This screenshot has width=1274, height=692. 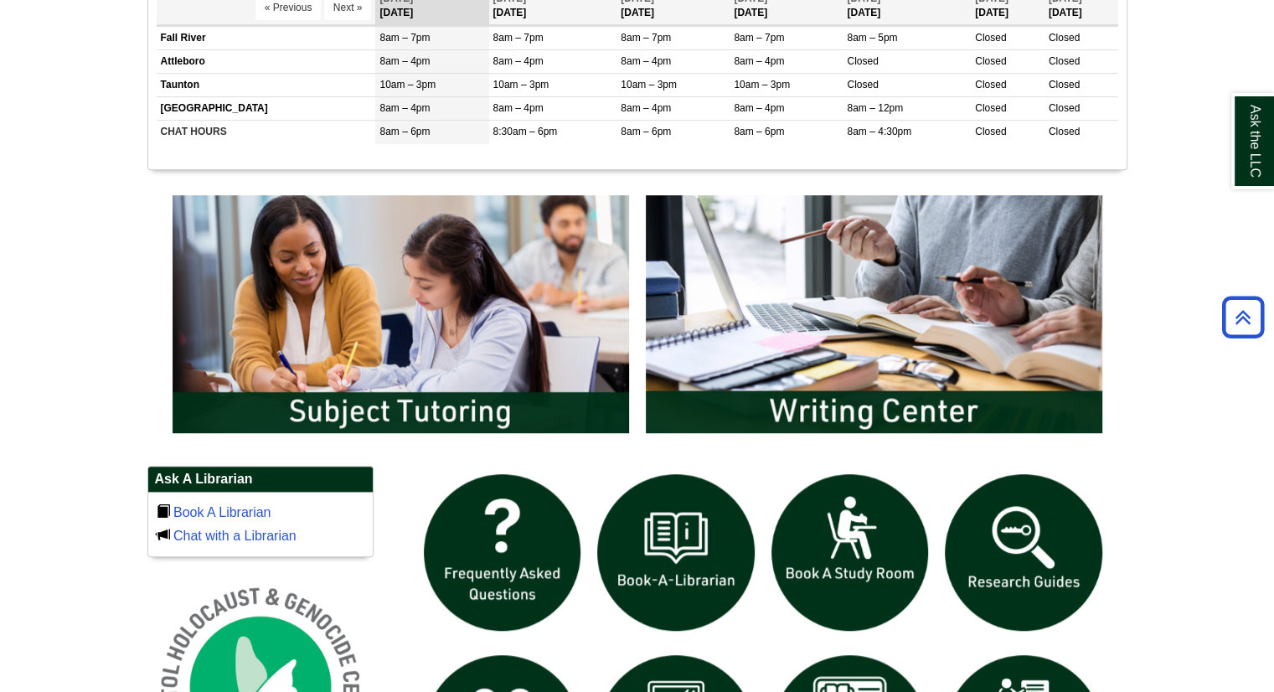 I want to click on td: CHAT HOURS, so click(x=266, y=132).